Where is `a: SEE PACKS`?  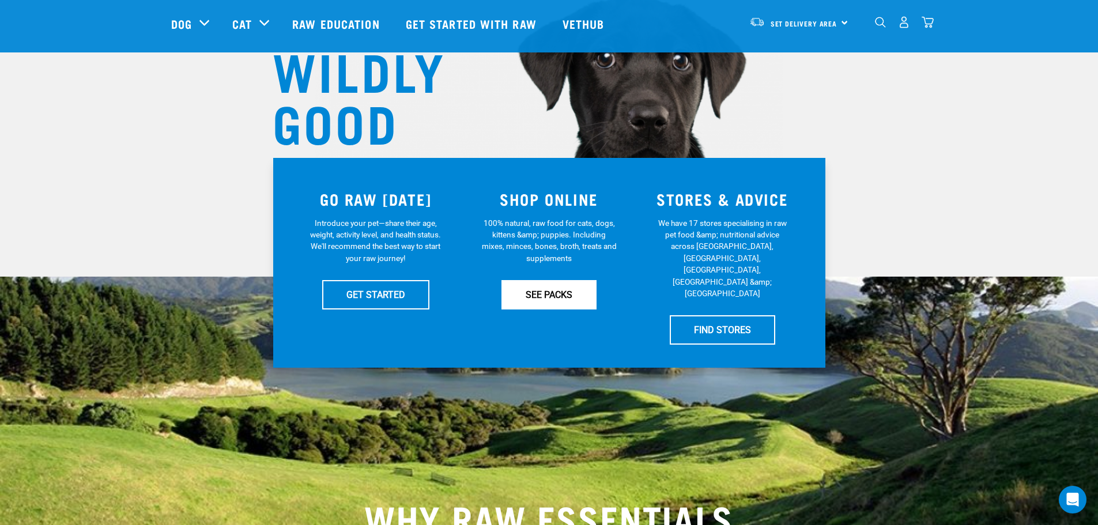 a: SEE PACKS is located at coordinates (549, 294).